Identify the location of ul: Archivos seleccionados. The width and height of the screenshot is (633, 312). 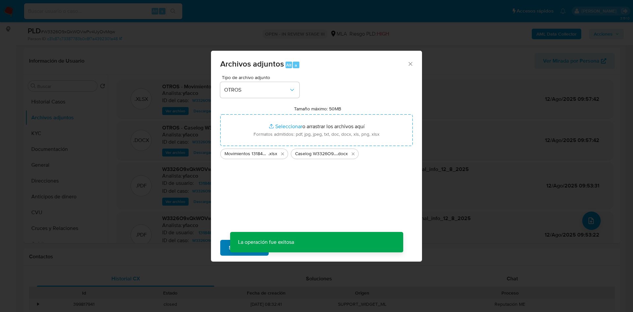
(316, 153).